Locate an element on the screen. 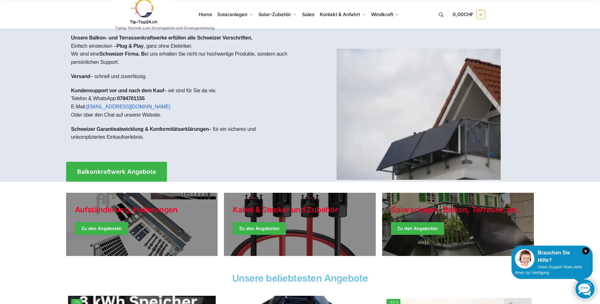  div: Einfach einstecken – , ganz ohne Elektriker. is located at coordinates (183, 90).